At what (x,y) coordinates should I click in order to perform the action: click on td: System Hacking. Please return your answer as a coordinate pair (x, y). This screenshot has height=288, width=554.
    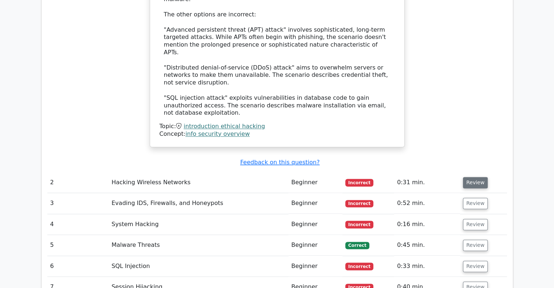
    Looking at the image, I should click on (198, 225).